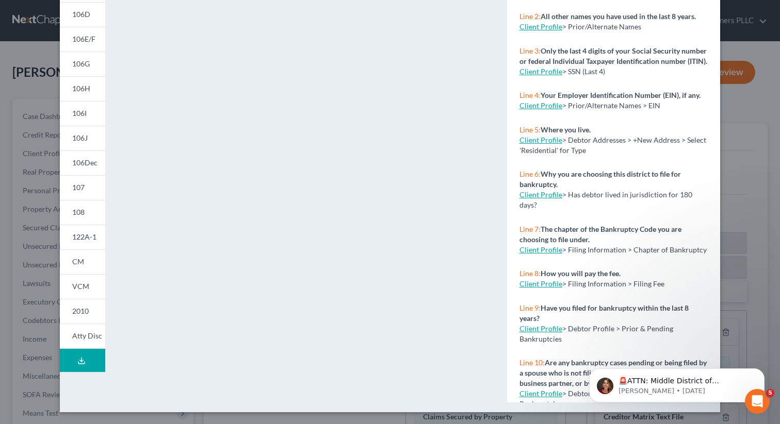 The image size is (780, 424). I want to click on strong: All other names you have used in the last 8 years., so click(618, 16).